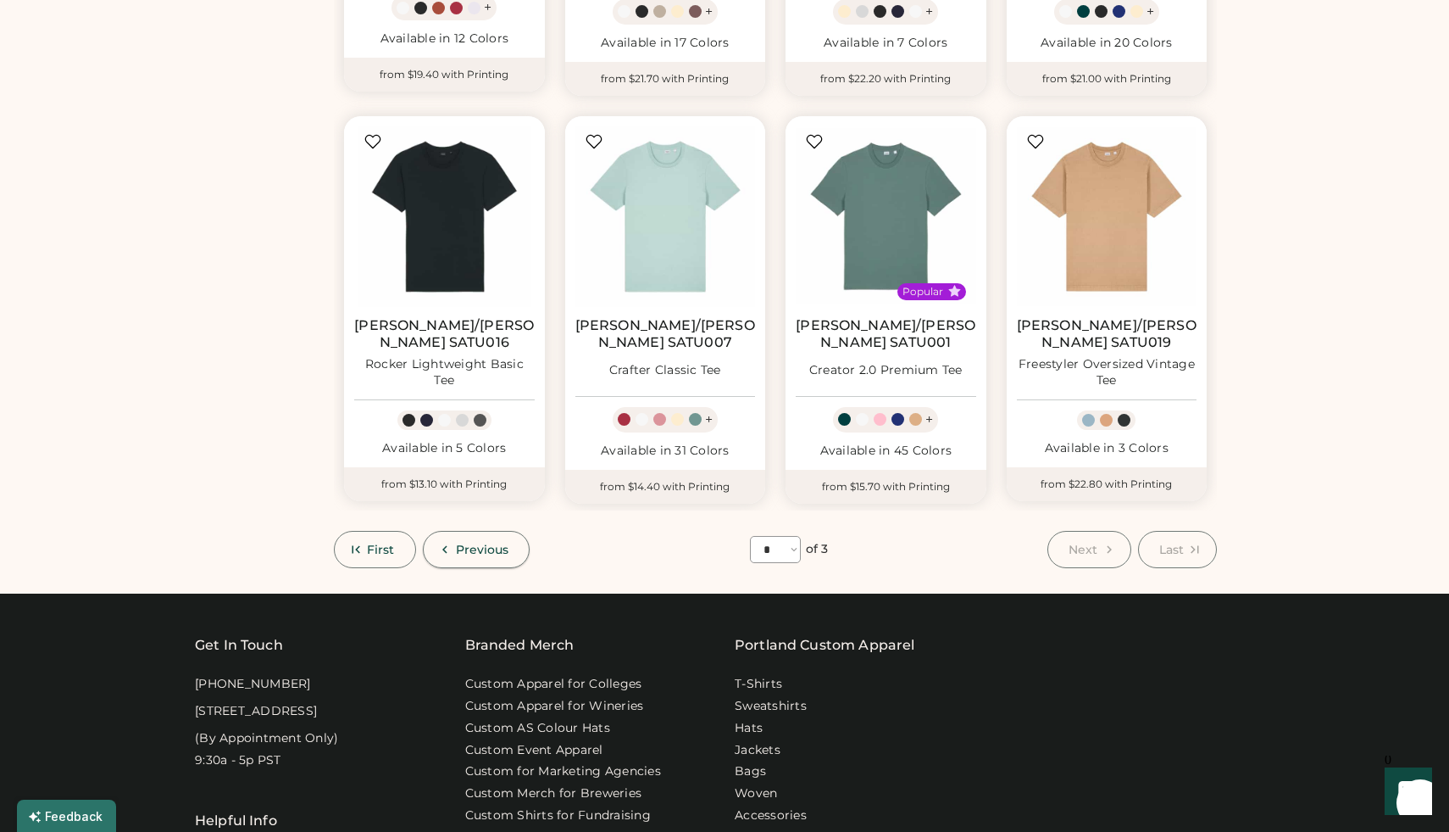 The height and width of the screenshot is (832, 1449). Describe the element at coordinates (756, 793) in the screenshot. I see `a: Woven` at that location.